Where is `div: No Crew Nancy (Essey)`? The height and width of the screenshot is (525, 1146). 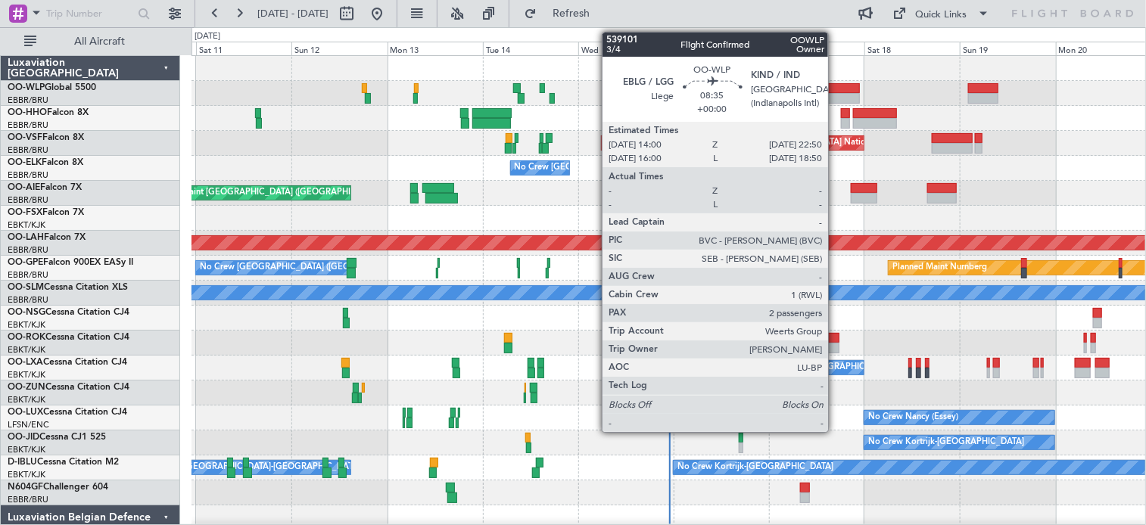
div: No Crew Nancy (Essey) is located at coordinates (912, 418).